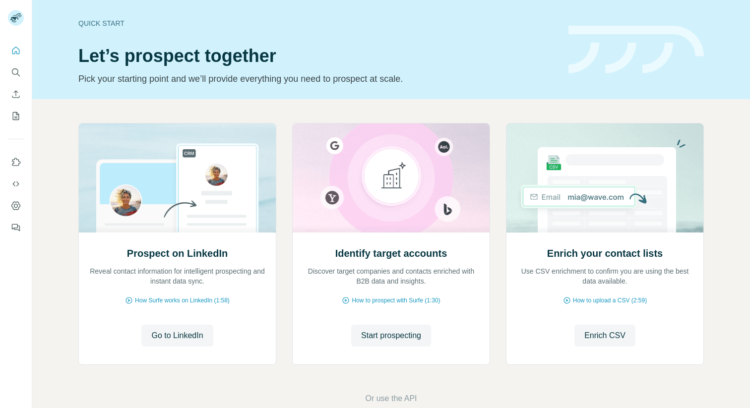  What do you see at coordinates (391, 399) in the screenshot?
I see `button: Or use the API` at bounding box center [391, 399].